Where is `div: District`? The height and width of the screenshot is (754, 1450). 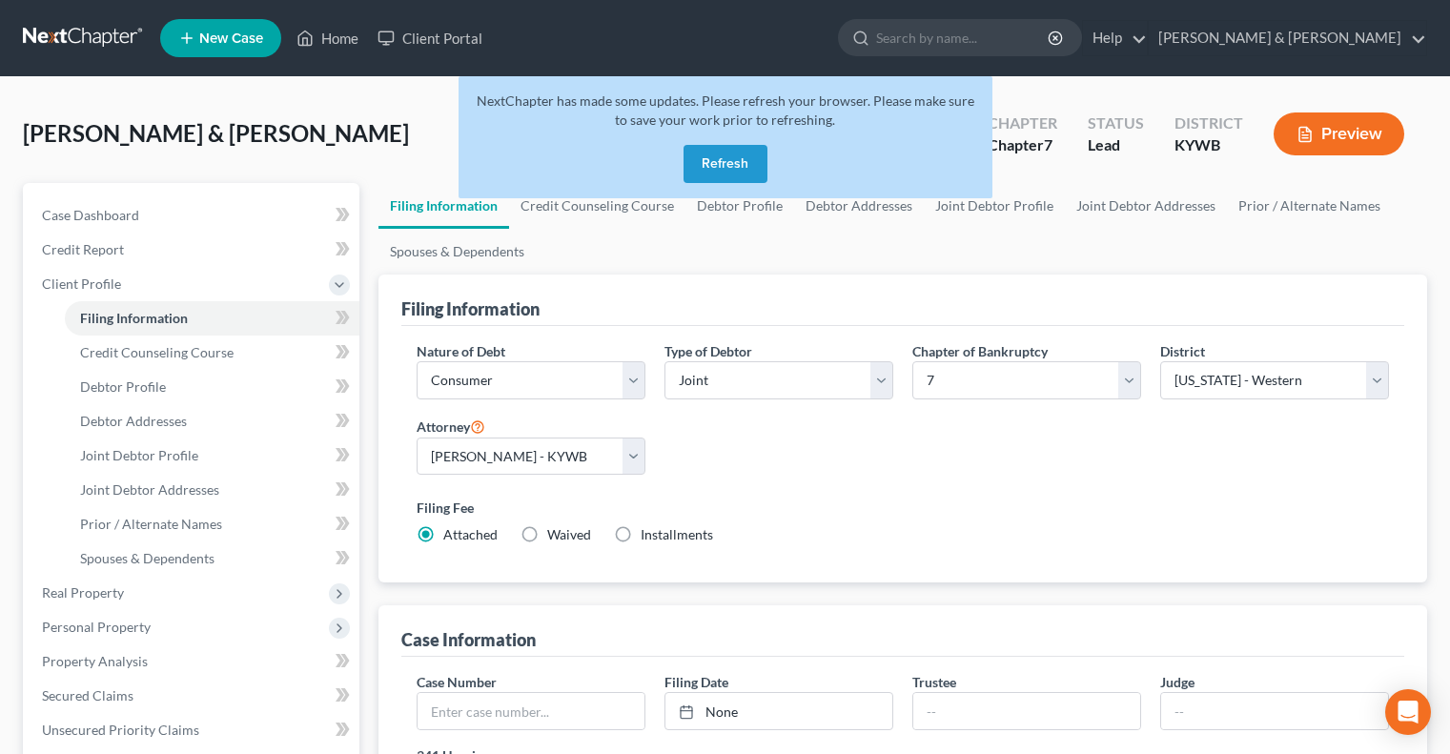 div: District is located at coordinates (1209, 123).